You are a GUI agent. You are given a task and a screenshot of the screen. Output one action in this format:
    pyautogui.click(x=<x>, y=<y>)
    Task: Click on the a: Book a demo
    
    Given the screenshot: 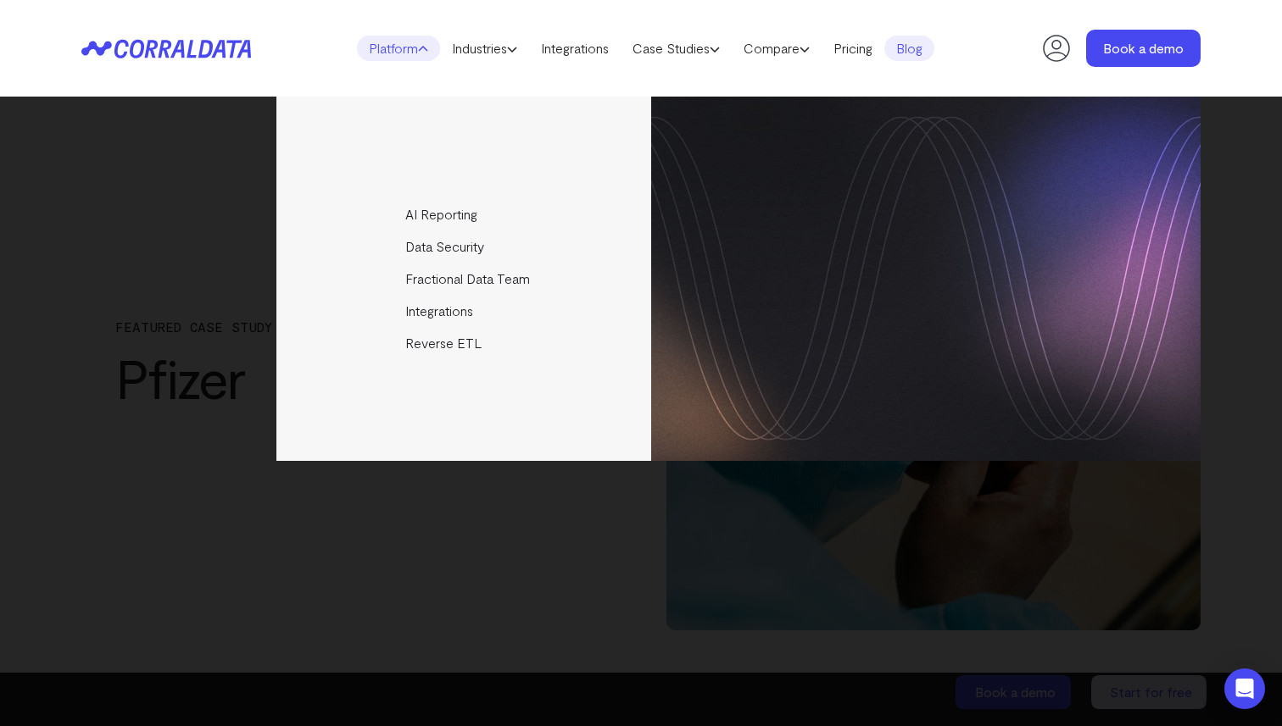 What is the action you would take?
    pyautogui.click(x=1143, y=48)
    